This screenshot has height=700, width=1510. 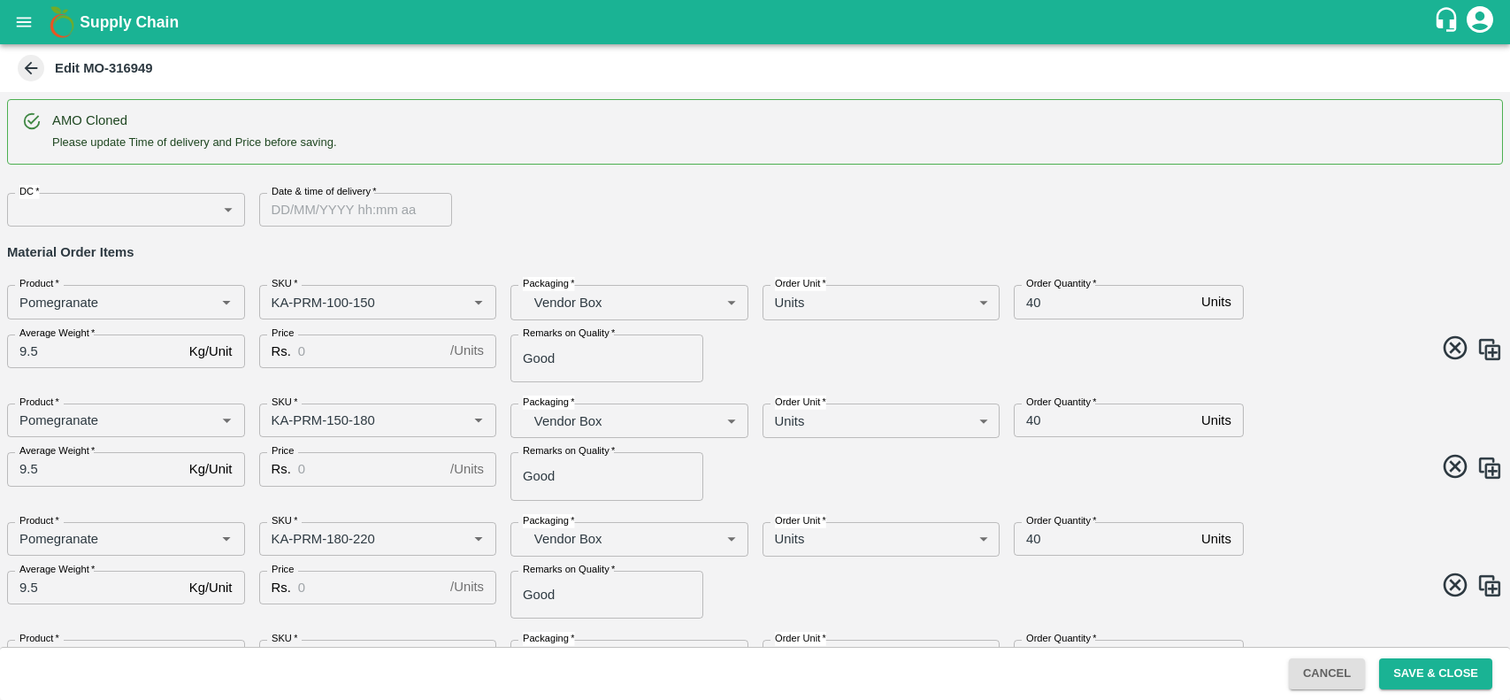 What do you see at coordinates (29, 192) in the screenshot?
I see `label: DC` at bounding box center [29, 192].